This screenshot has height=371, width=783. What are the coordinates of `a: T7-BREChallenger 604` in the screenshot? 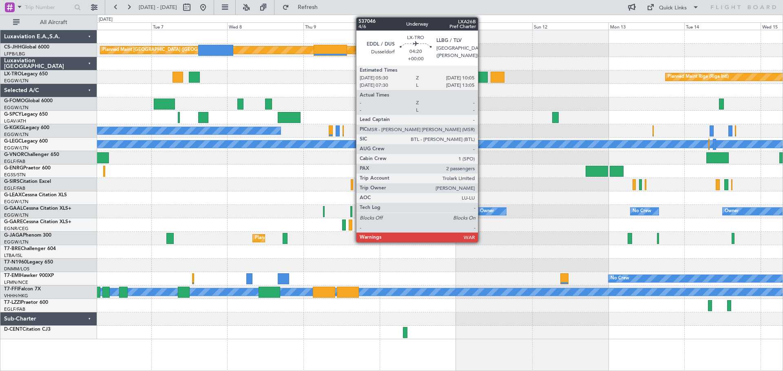 It's located at (30, 249).